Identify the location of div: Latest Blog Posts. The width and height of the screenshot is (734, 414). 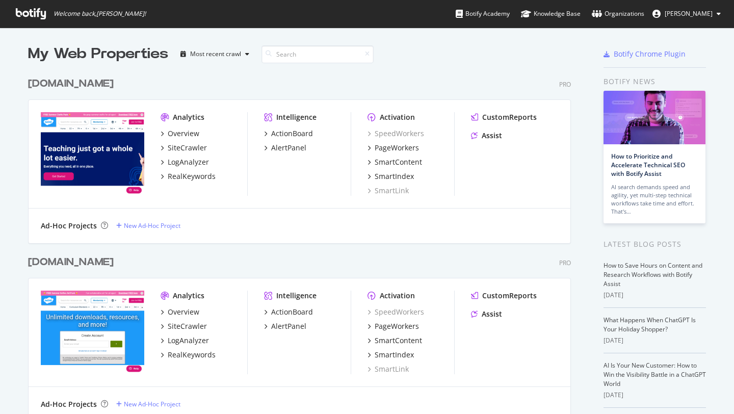
(655, 244).